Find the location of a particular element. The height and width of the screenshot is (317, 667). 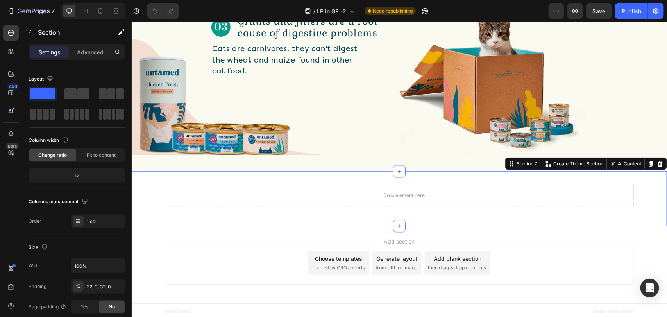

div: Generate layout is located at coordinates (265, 237).